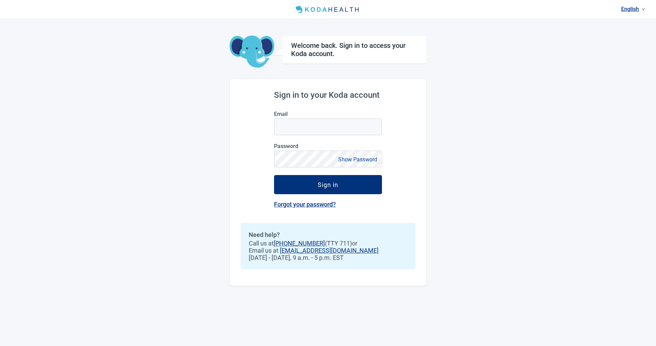 The image size is (656, 346). Describe the element at coordinates (354, 50) in the screenshot. I see `h1: Welcome back. Sign in to access your Koda account.` at that location.